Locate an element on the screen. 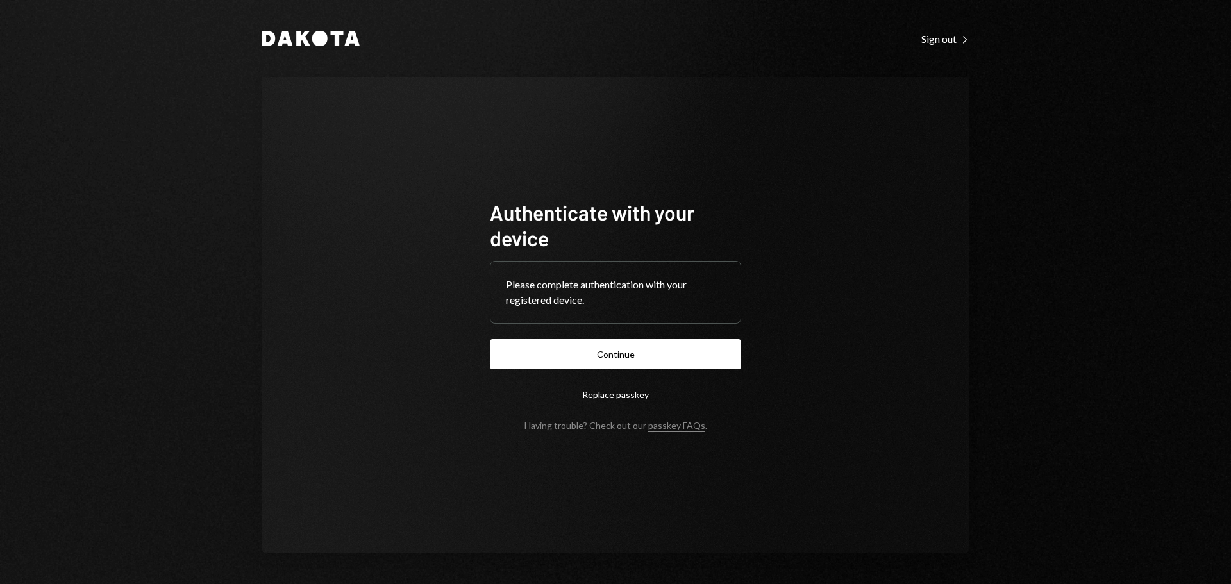 This screenshot has height=584, width=1231. a: passkey FAQs is located at coordinates (676, 426).